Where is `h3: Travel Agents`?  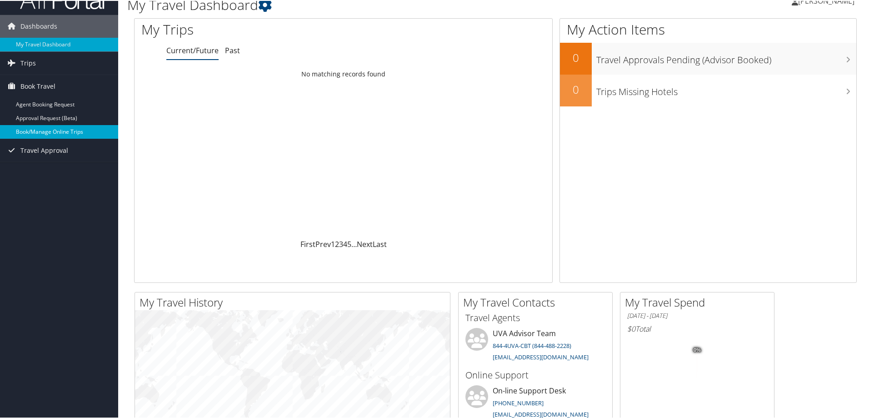 h3: Travel Agents is located at coordinates (536, 317).